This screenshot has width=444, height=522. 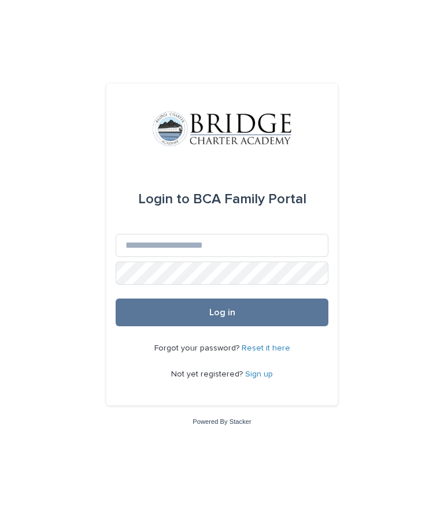 What do you see at coordinates (222, 313) in the screenshot?
I see `button: Log in` at bounding box center [222, 313].